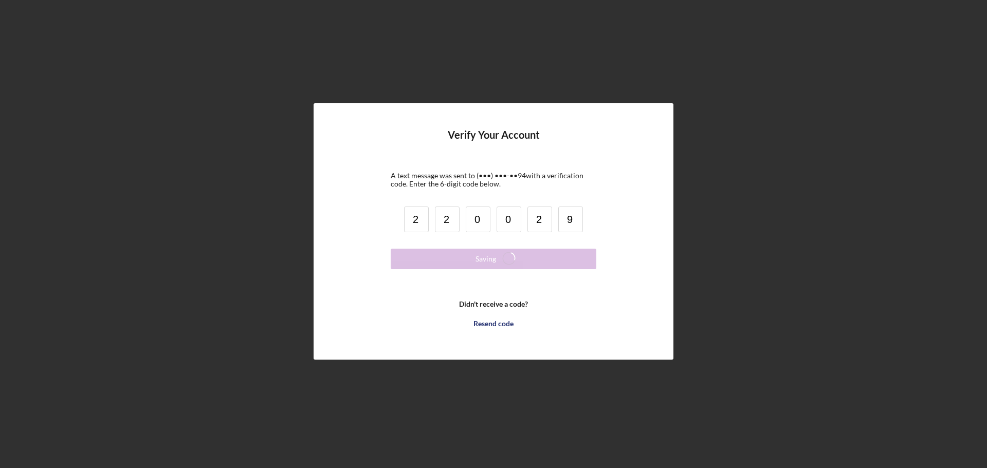 The width and height of the screenshot is (987, 468). What do you see at coordinates (493, 304) in the screenshot?
I see `b: Didn't receive a code?` at bounding box center [493, 304].